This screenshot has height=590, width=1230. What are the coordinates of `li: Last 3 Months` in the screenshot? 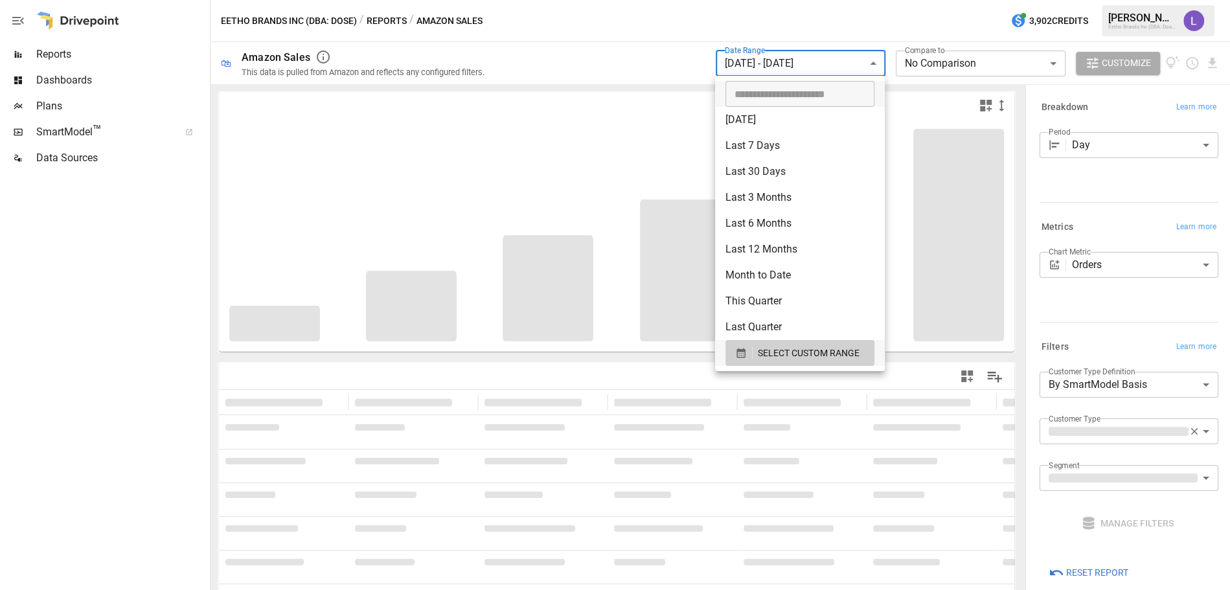 It's located at (800, 197).